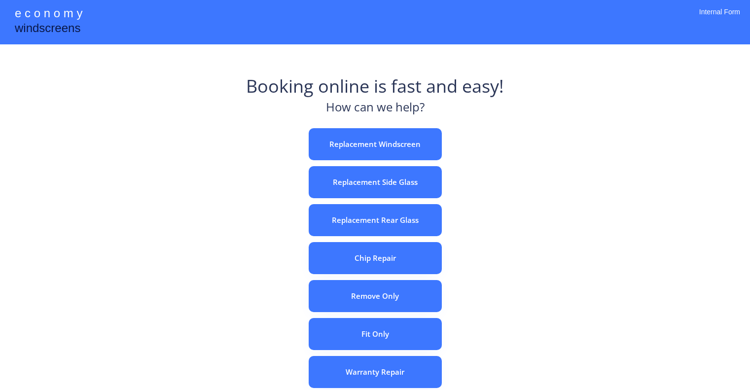  I want to click on button: Fit Only, so click(375, 334).